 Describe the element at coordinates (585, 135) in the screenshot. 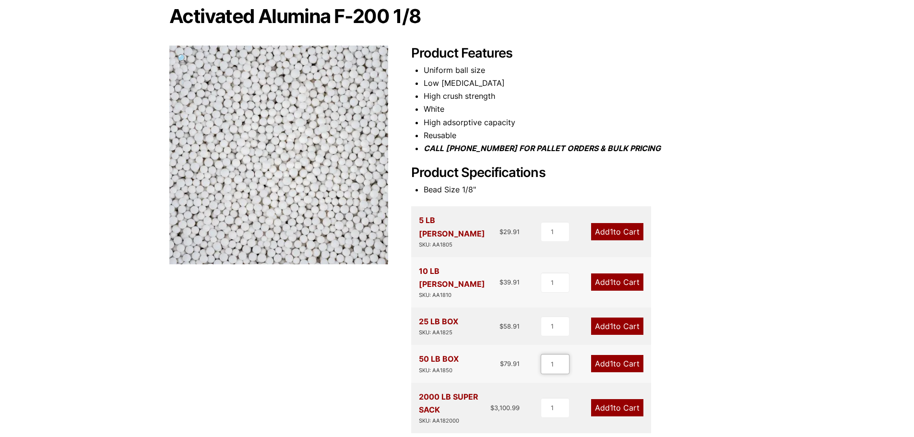

I see `li: Reusable` at that location.